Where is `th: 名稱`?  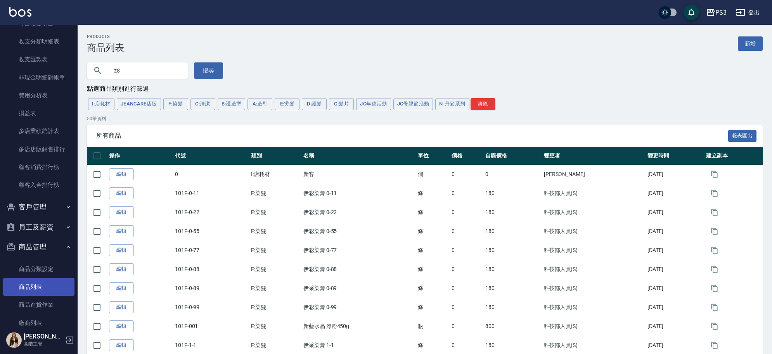 th: 名稱 is located at coordinates (358, 156).